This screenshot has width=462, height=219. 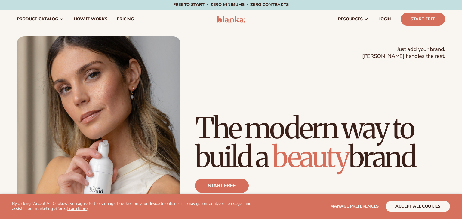 What do you see at coordinates (133, 207) in the screenshot?
I see `p: By clicking "Accept All Cookies", you agree to the storing of cookies on your device to enhance s...` at bounding box center [133, 207].